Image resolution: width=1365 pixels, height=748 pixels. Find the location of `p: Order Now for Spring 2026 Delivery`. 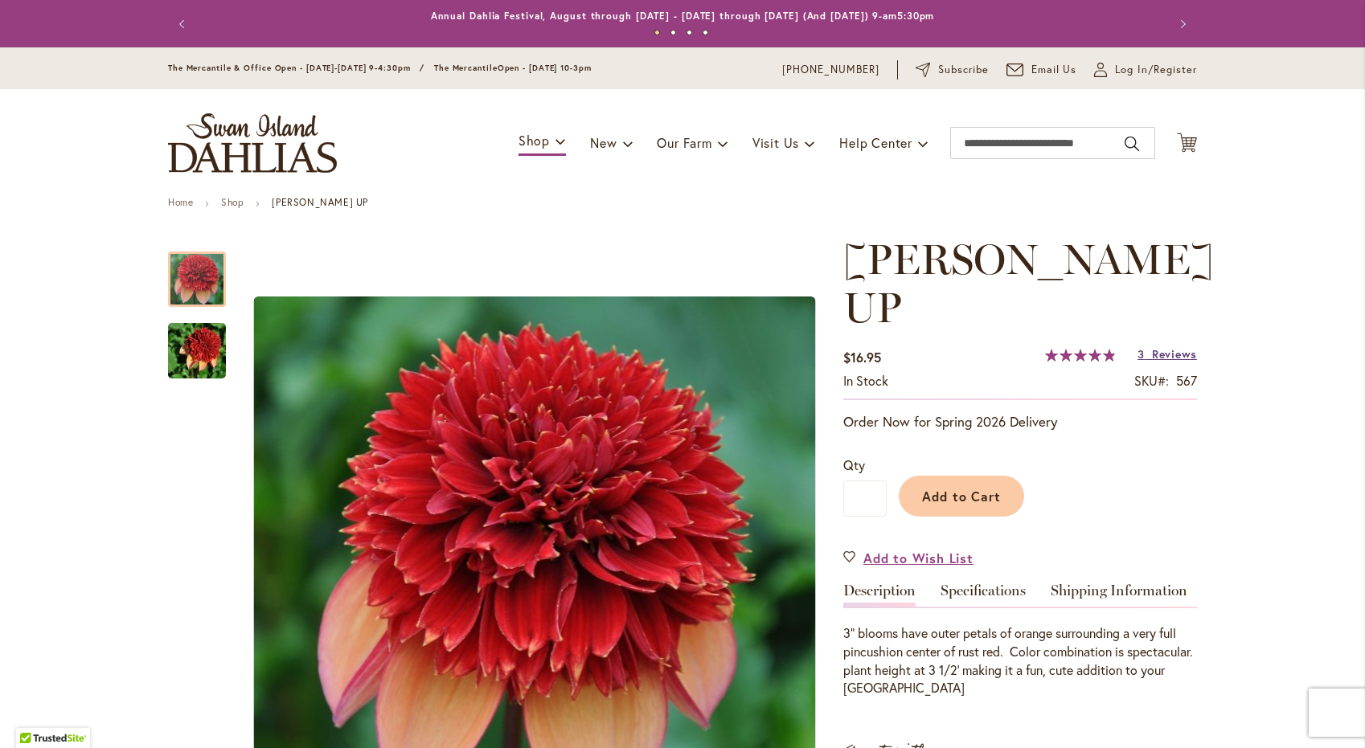

p: Order Now for Spring 2026 Delivery is located at coordinates (1020, 422).